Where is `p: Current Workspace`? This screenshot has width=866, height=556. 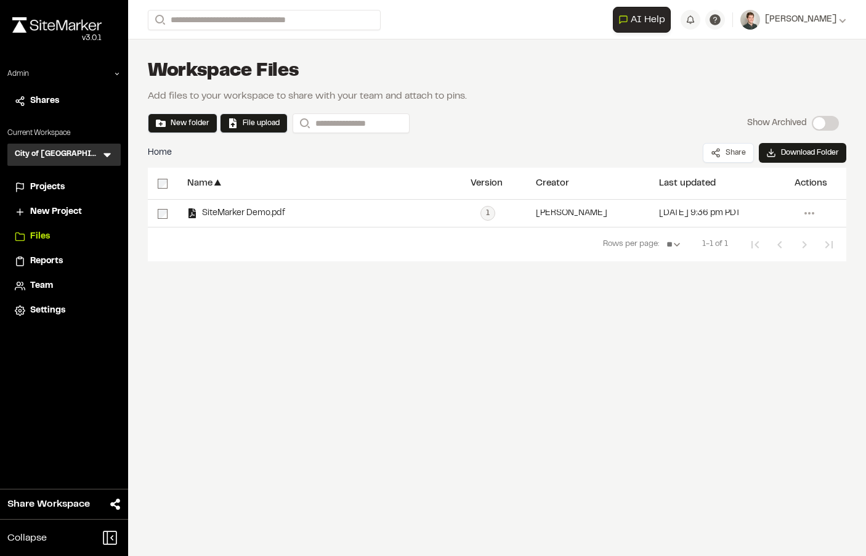 p: Current Workspace is located at coordinates (64, 133).